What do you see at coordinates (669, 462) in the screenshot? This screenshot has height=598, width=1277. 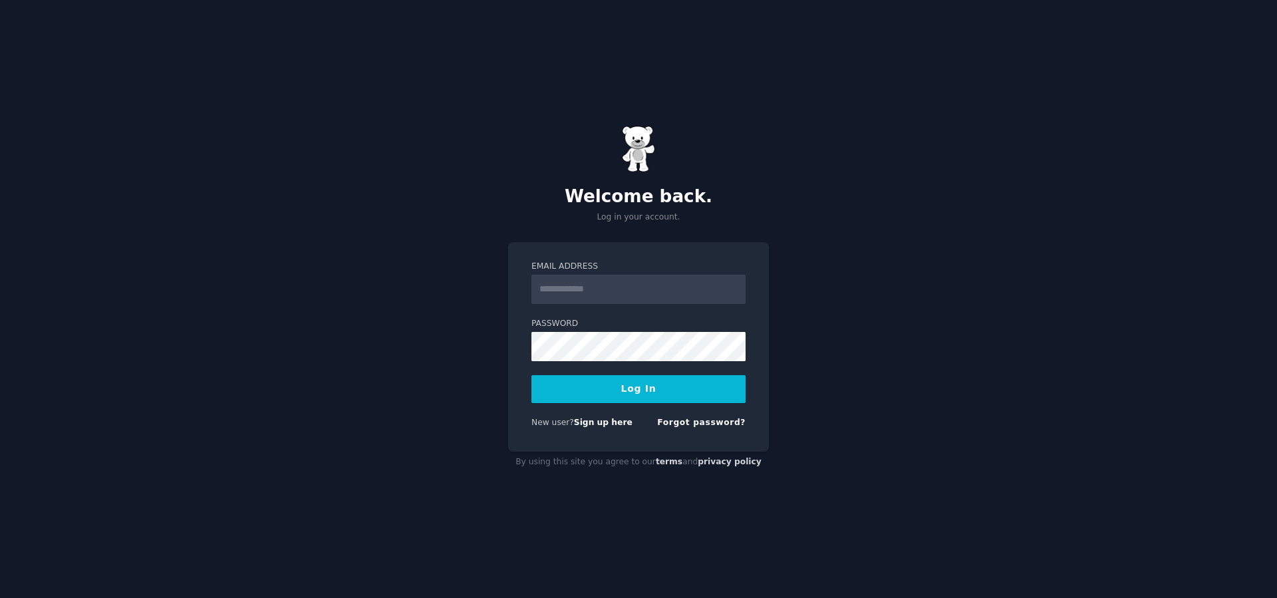 I see `a: terms` at bounding box center [669, 462].